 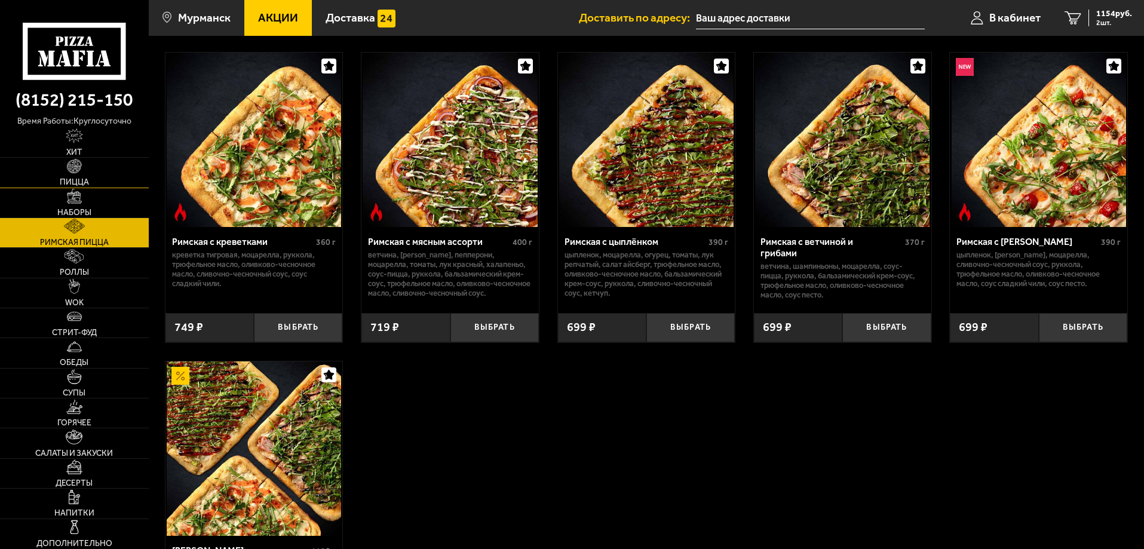 I want to click on span: Наборы, so click(x=74, y=213).